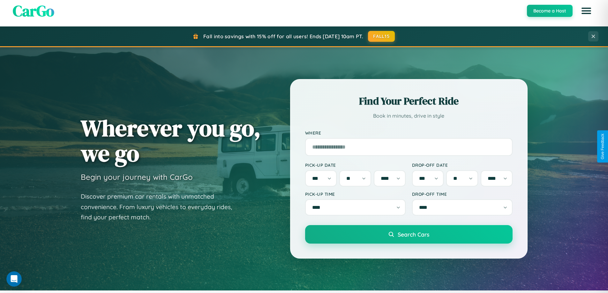 Image resolution: width=608 pixels, height=293 pixels. Describe the element at coordinates (171, 141) in the screenshot. I see `h1: Wherever you go, we go` at that location.